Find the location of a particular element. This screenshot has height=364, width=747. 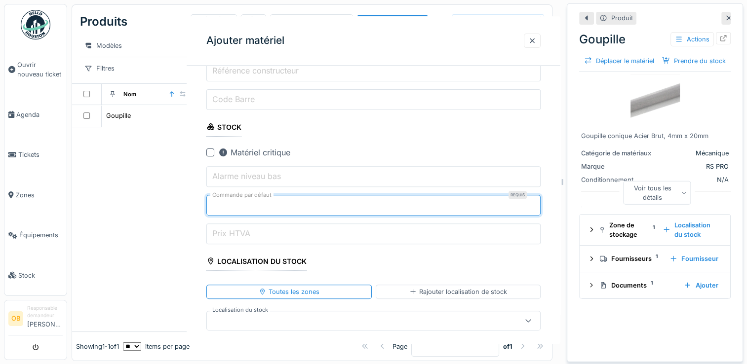

div: Toutes les zones is located at coordinates (289, 292).